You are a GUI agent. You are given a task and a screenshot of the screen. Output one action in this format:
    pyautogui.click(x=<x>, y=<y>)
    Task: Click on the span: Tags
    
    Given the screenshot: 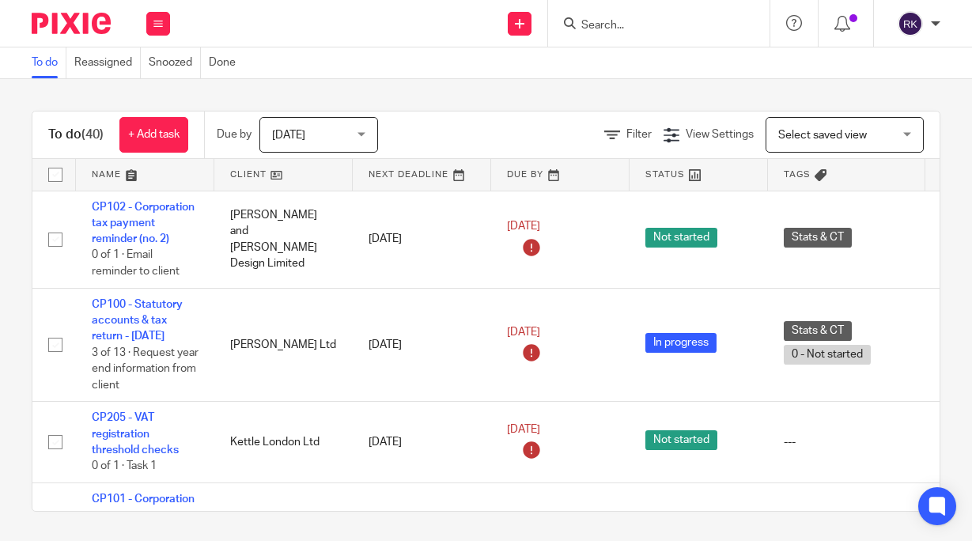 What is the action you would take?
    pyautogui.click(x=797, y=174)
    